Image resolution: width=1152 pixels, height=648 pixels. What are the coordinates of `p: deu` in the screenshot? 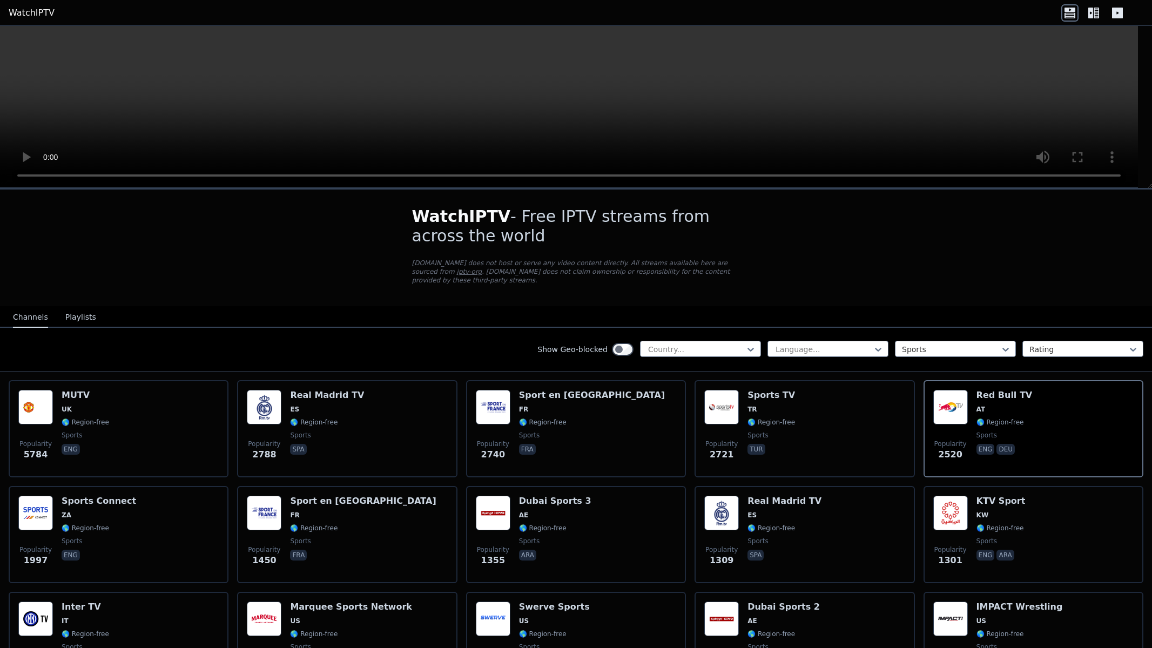 It's located at (1006, 449).